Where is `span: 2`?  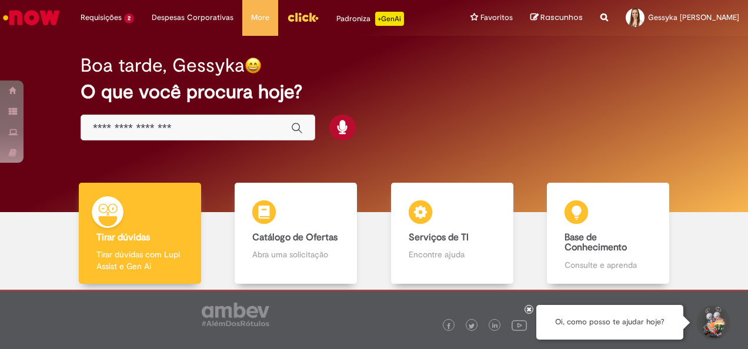
span: 2 is located at coordinates (129, 18).